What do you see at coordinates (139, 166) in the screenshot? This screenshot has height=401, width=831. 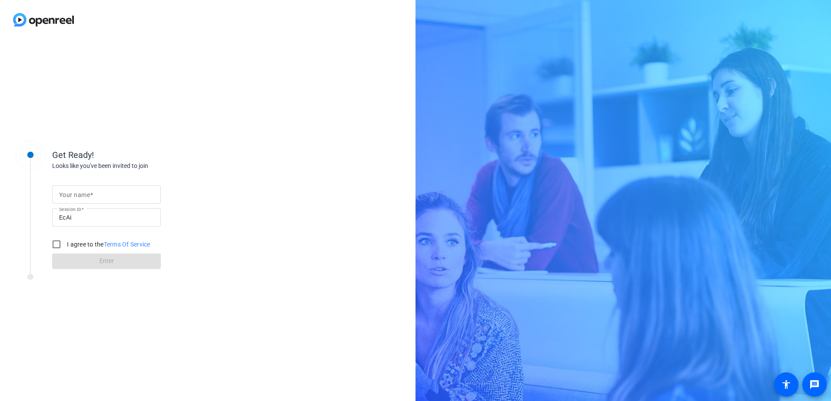 I see `div: Looks like you've been invited to join` at bounding box center [139, 166].